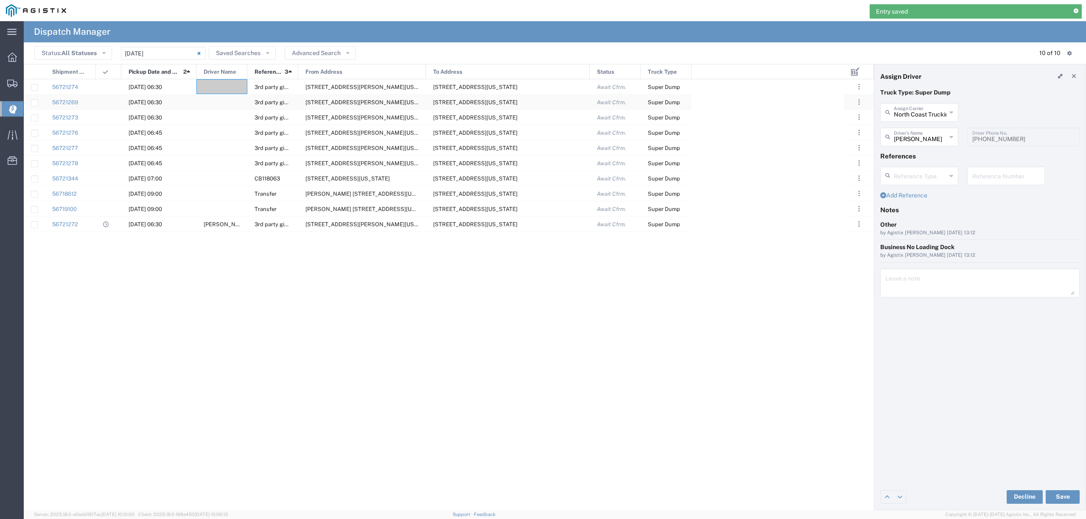  What do you see at coordinates (484, 515) in the screenshot?
I see `a: Feedback` at bounding box center [484, 515].